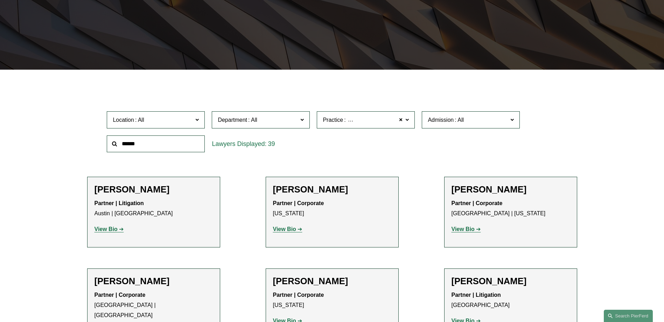 This screenshot has width=664, height=322. I want to click on a: Search this site, so click(629, 316).